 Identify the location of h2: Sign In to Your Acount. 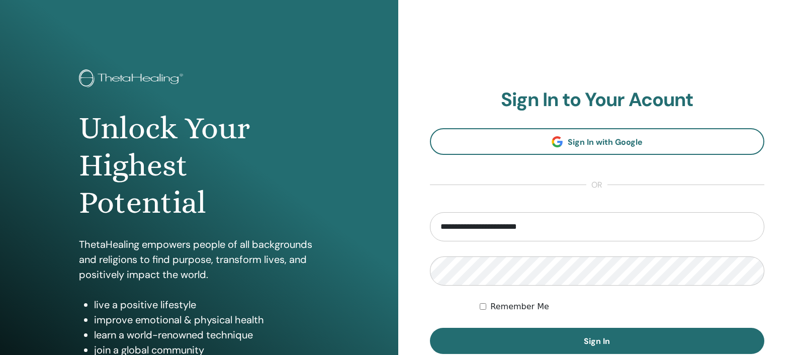
(597, 100).